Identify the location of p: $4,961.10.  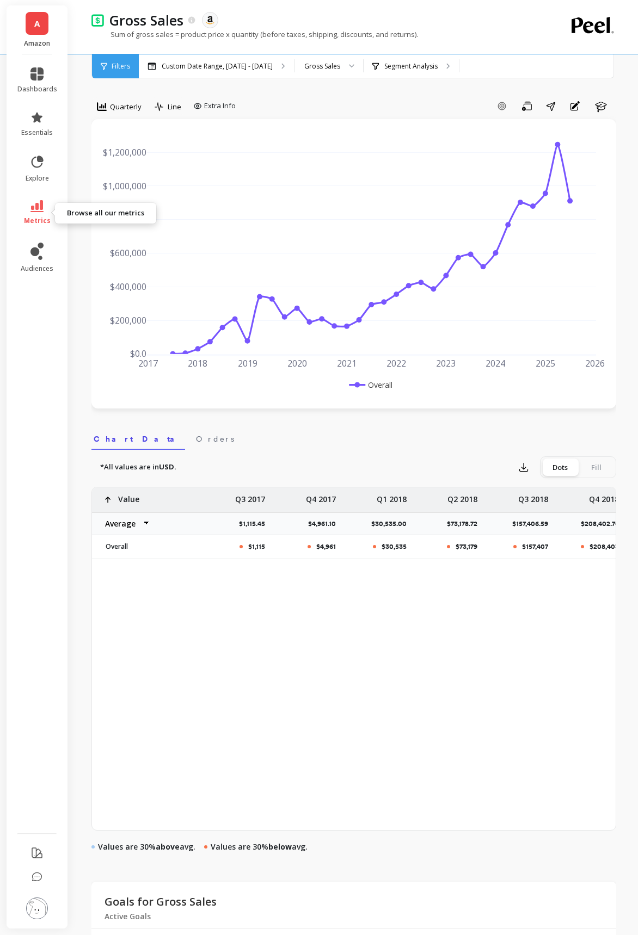
(325, 524).